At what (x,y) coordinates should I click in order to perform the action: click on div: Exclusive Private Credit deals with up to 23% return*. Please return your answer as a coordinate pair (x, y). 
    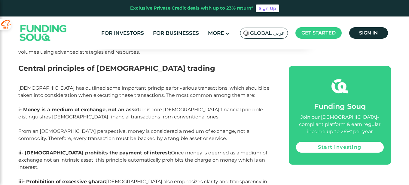
    Looking at the image, I should click on (192, 8).